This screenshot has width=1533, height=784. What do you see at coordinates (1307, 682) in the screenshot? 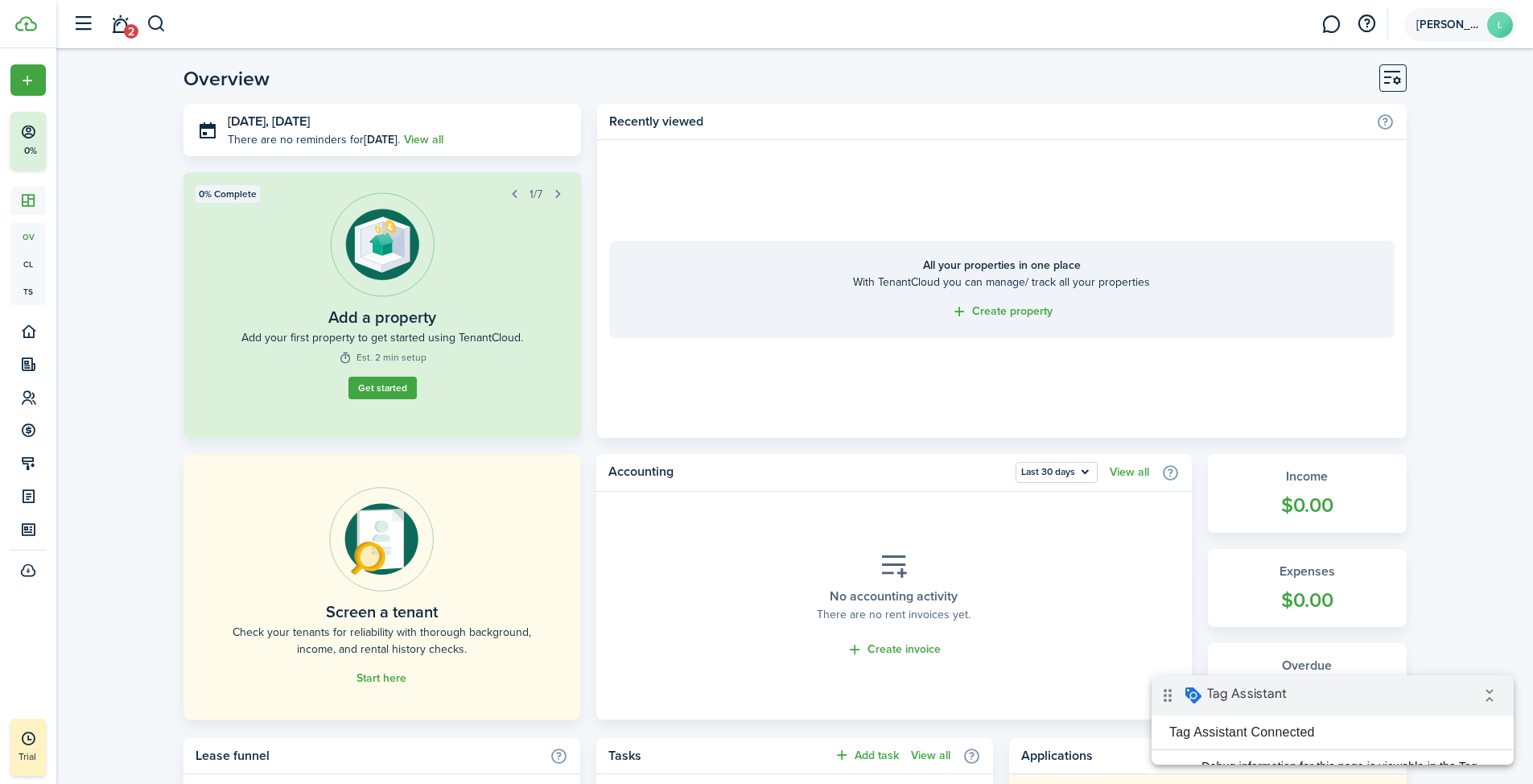
I see `a: Overdue$0.00` at bounding box center [1307, 682].